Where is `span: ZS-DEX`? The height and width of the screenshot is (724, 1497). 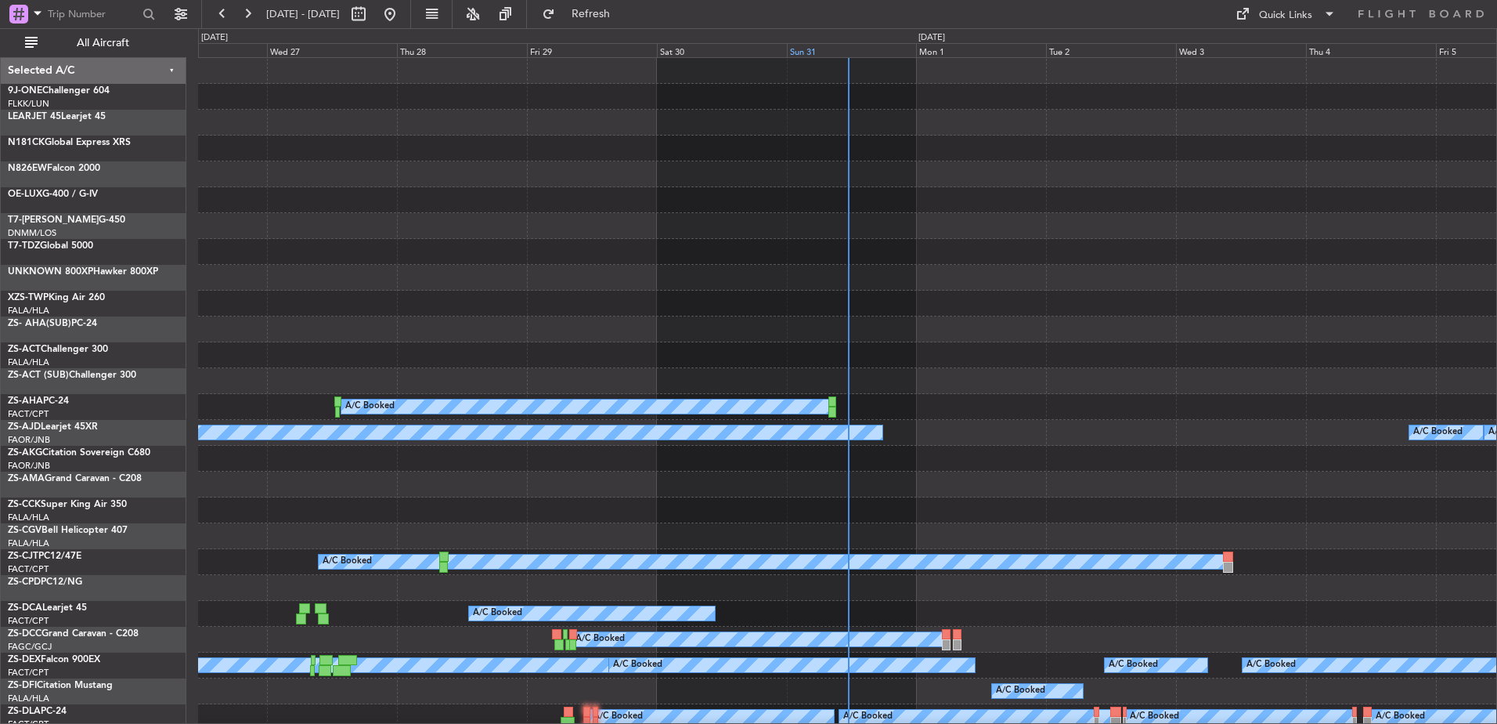
span: ZS-DEX is located at coordinates (24, 659).